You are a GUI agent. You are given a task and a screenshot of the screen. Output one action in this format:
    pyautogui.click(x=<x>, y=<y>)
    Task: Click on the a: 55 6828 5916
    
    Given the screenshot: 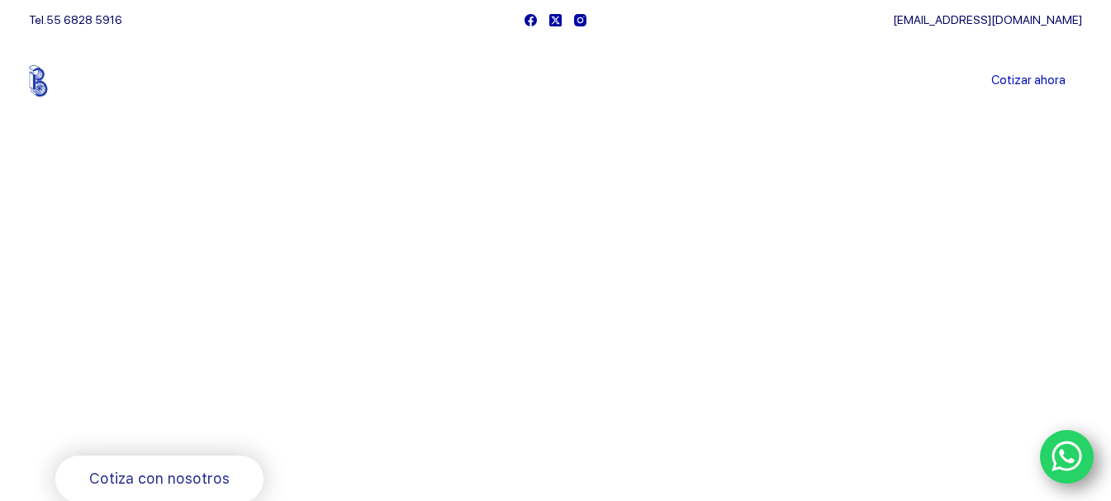 What is the action you would take?
    pyautogui.click(x=84, y=20)
    